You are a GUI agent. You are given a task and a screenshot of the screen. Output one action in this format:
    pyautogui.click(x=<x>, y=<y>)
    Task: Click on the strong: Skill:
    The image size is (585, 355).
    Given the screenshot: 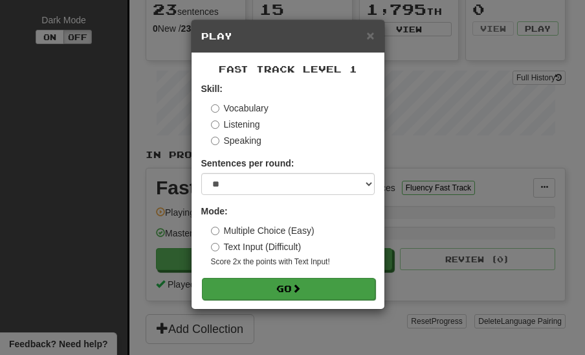 What is the action you would take?
    pyautogui.click(x=212, y=89)
    